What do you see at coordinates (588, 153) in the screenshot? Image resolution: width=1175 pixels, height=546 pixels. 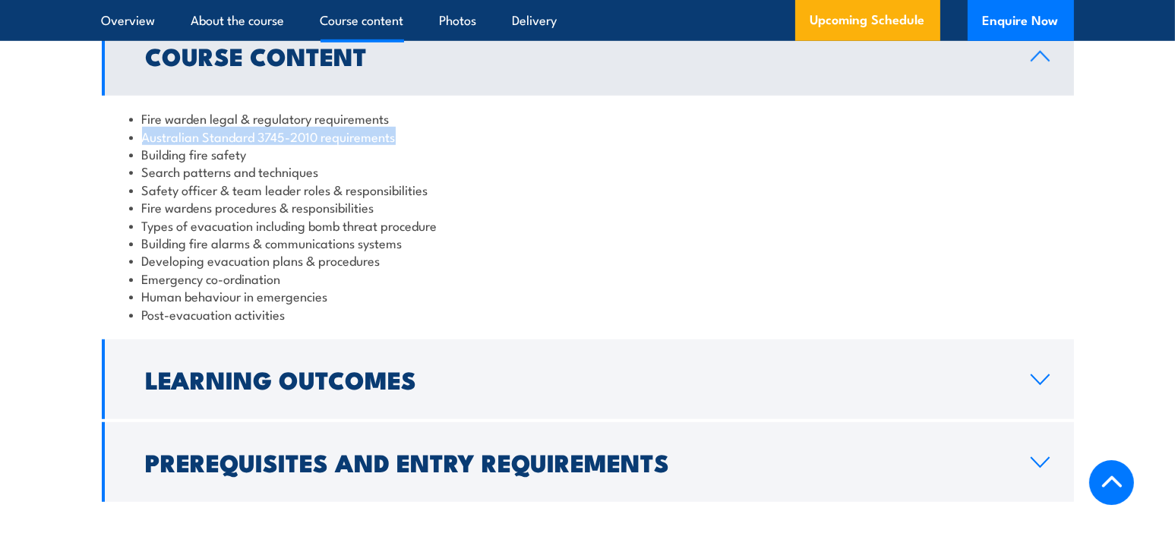 I see `li: Building fire safety` at bounding box center [588, 153].